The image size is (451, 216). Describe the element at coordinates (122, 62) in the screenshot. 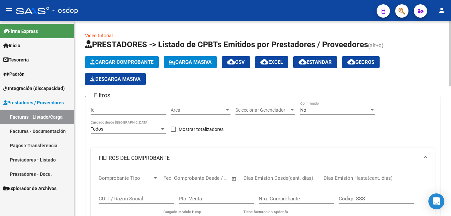

I see `button: Cargar Comprobante` at that location.